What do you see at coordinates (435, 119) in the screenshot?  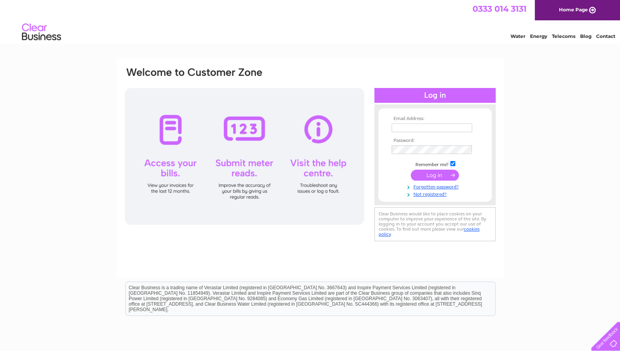 I see `th: Email Address:` at bounding box center [435, 119].